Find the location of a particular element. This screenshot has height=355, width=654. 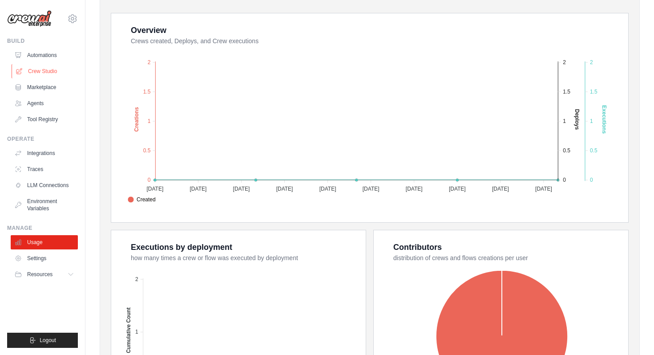

text: Creations is located at coordinates (137, 119).